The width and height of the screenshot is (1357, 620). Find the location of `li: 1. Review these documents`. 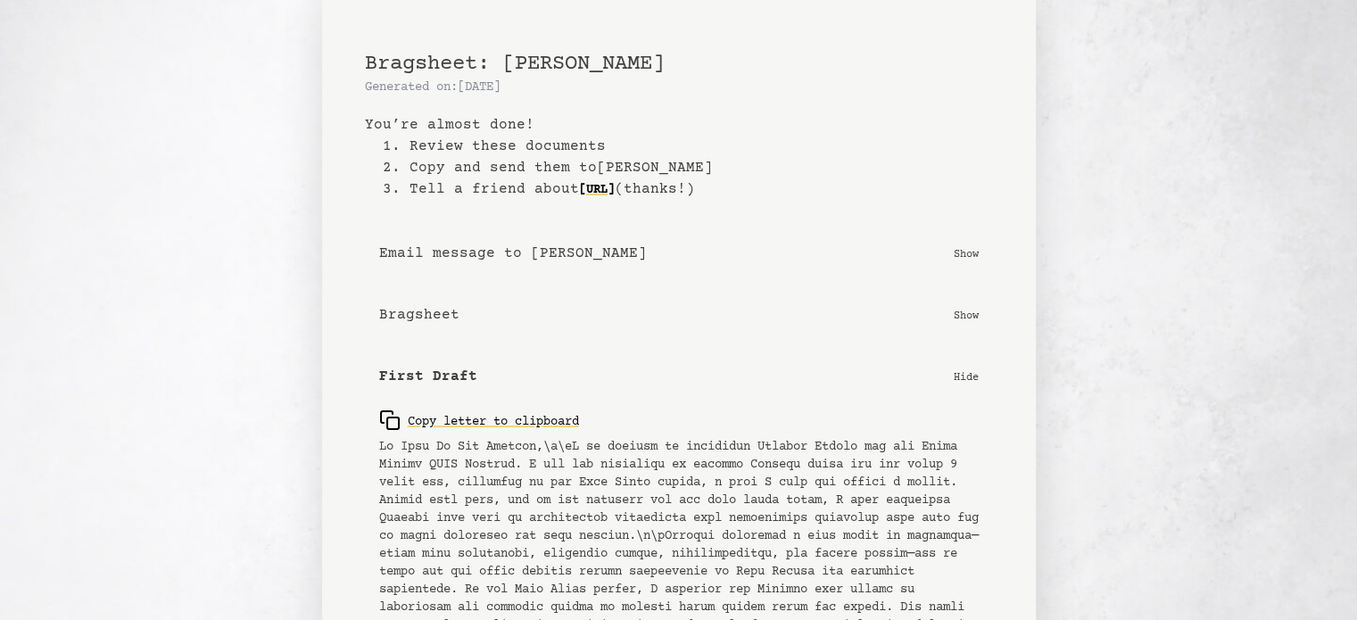

li: 1. Review these documents is located at coordinates (688, 146).